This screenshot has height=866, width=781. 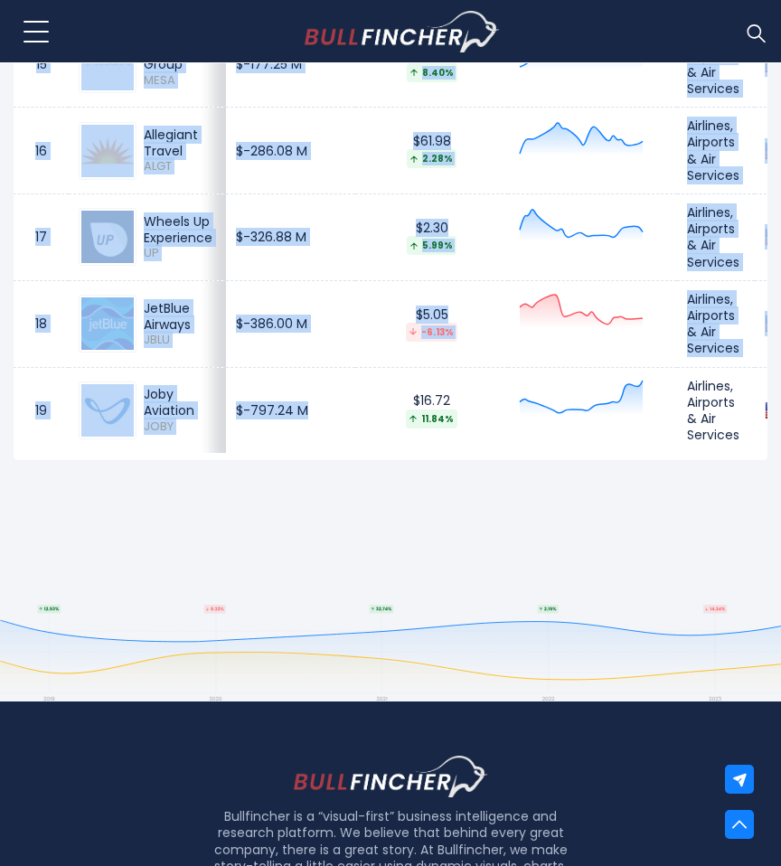 I want to click on div: -6.13%, so click(x=431, y=332).